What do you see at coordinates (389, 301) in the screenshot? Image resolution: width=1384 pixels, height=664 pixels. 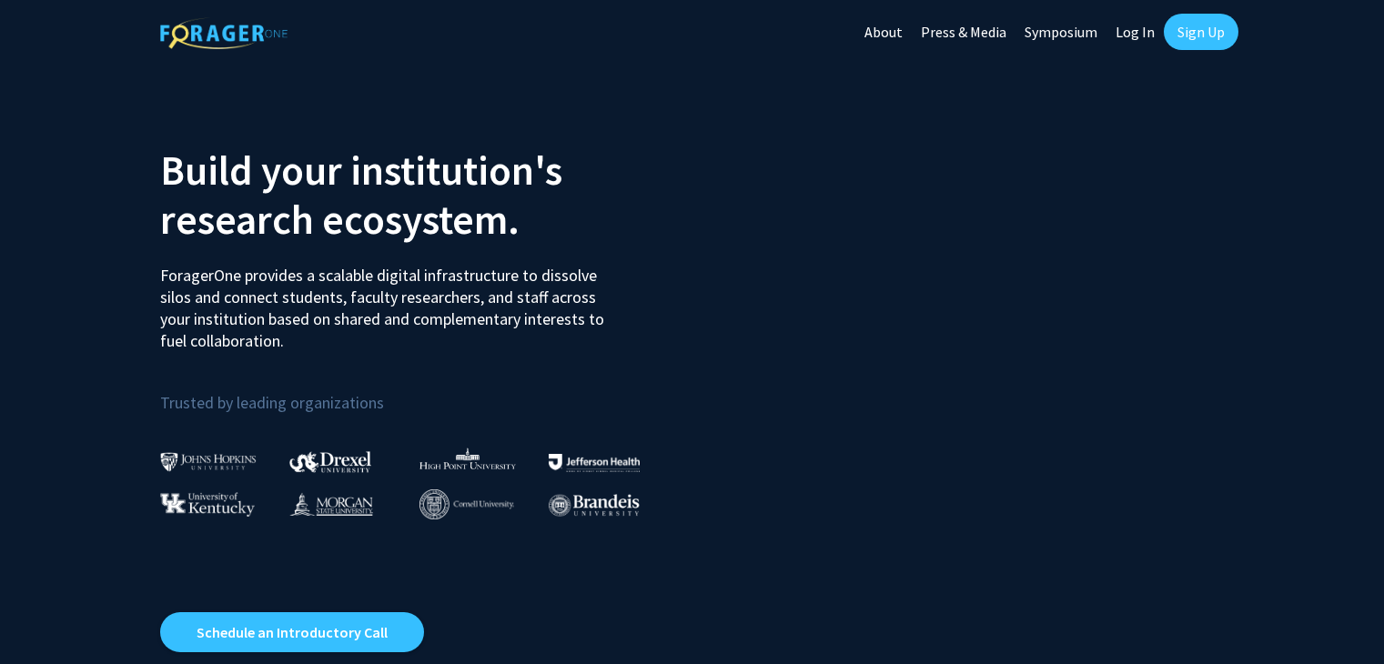 I see `p: ForagerOne provides a scalable digital infrastructure to dissolve silos and connect students, fac...` at bounding box center [389, 301].